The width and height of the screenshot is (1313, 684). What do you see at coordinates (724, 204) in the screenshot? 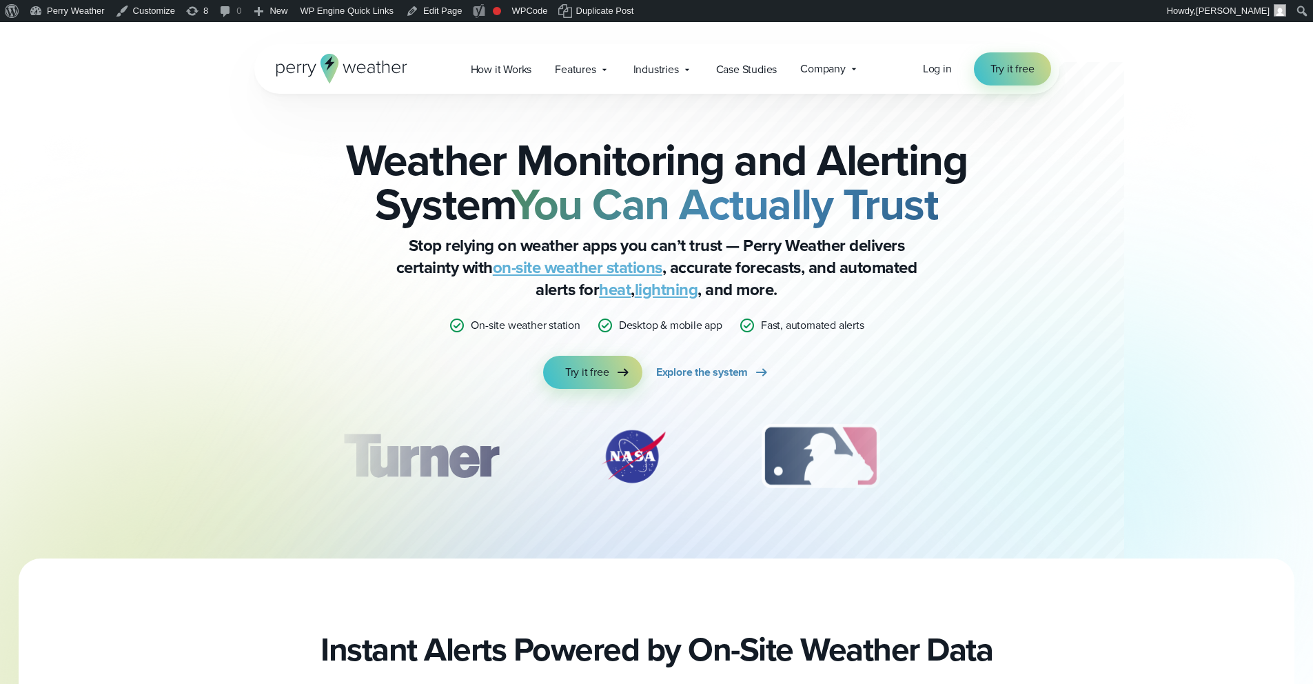
I see `strong: You Can Actually Trust` at bounding box center [724, 204].